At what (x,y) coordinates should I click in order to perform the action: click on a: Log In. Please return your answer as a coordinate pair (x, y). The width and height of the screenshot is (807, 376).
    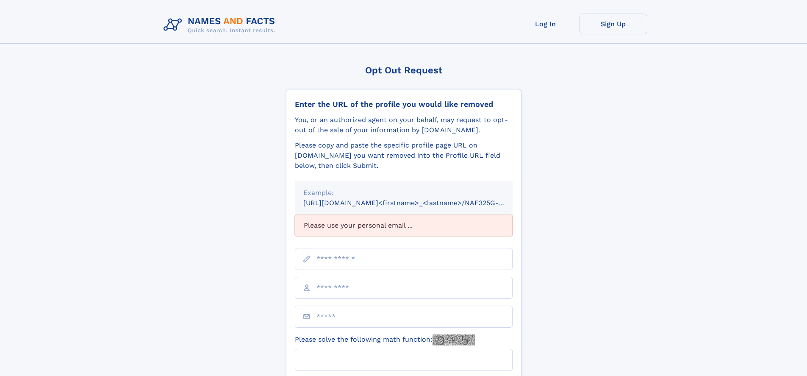
    Looking at the image, I should click on (546, 24).